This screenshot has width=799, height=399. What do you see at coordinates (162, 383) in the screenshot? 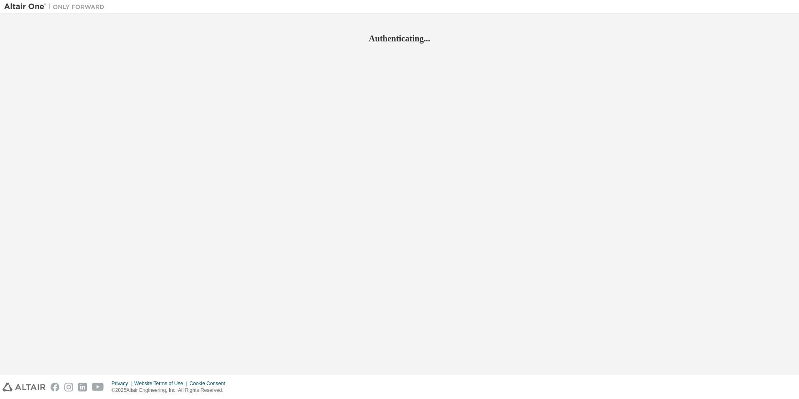
I see `div: Website Terms of Use` at bounding box center [162, 383].